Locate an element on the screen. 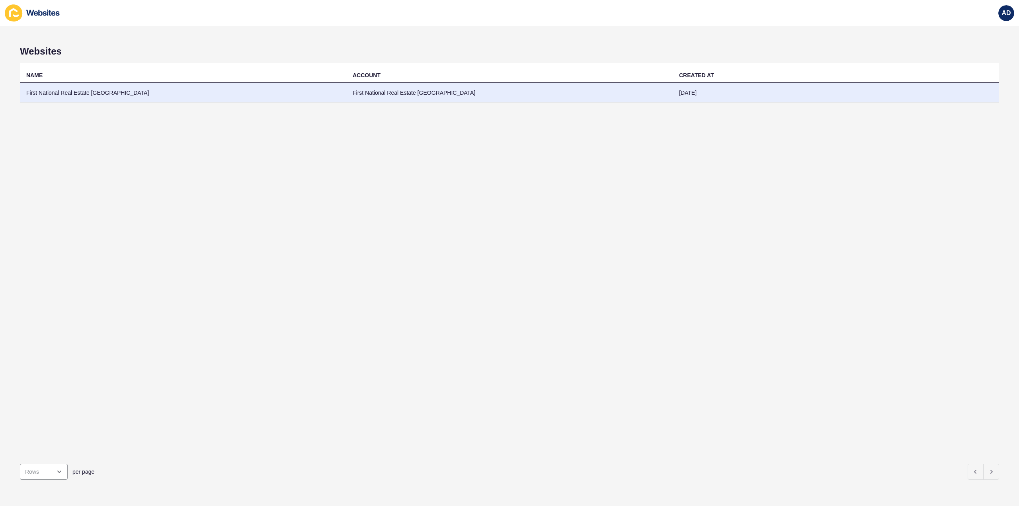  h1: Websites is located at coordinates (510, 51).